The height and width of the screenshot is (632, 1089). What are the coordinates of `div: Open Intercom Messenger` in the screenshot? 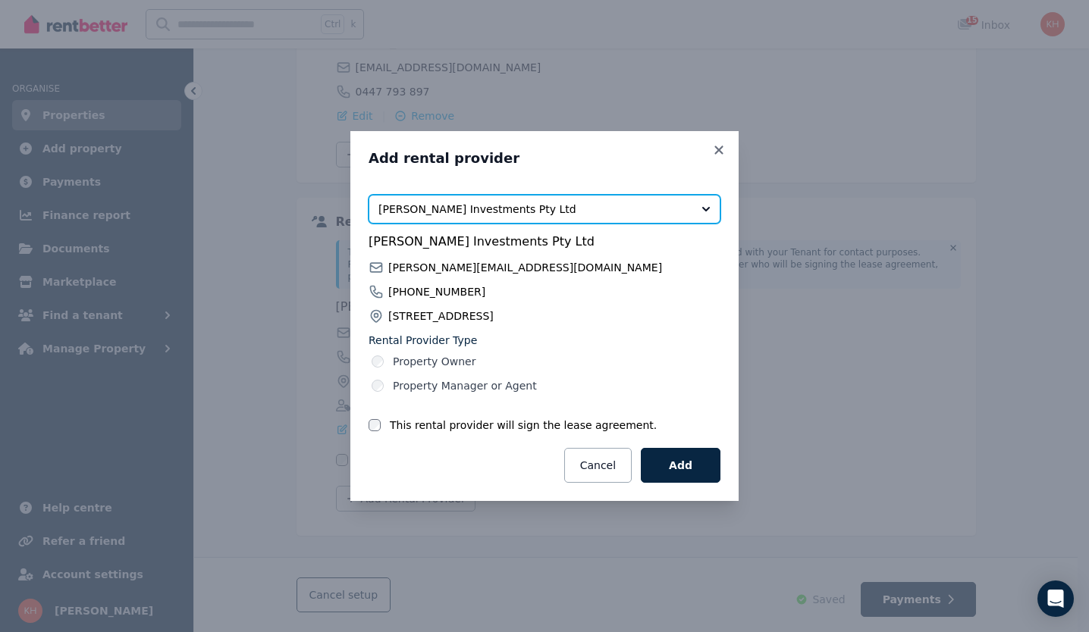 It's located at (1055, 599).